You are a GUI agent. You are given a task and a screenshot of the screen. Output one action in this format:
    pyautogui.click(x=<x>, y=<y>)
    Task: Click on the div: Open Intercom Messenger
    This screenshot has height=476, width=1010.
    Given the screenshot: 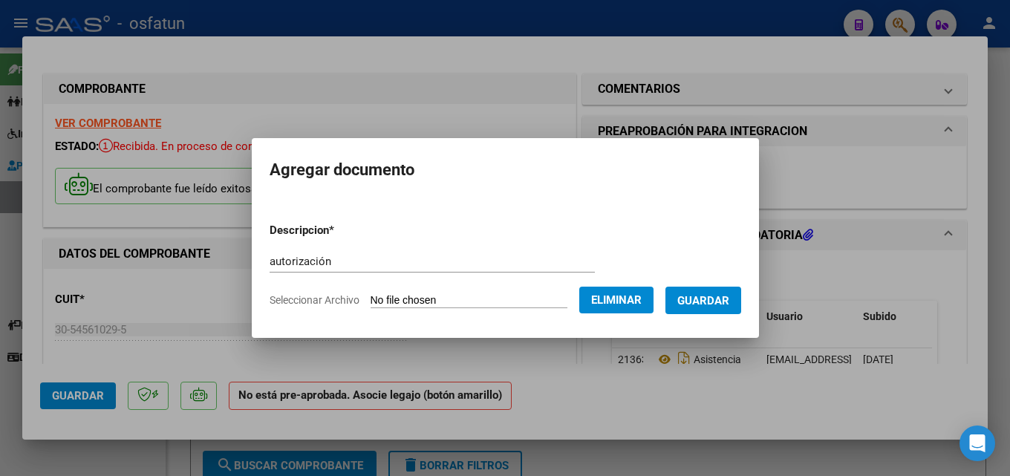 What is the action you would take?
    pyautogui.click(x=977, y=443)
    